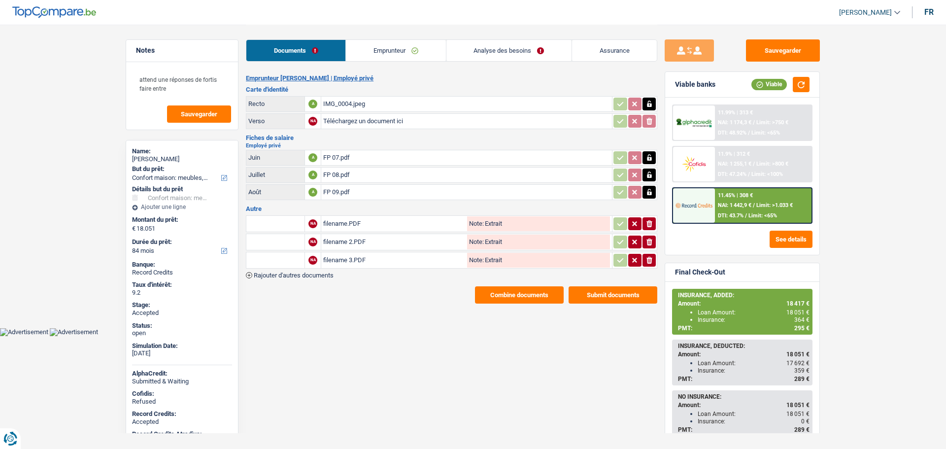 Image resolution: width=946 pixels, height=449 pixels. I want to click on div: Banque:, so click(182, 265).